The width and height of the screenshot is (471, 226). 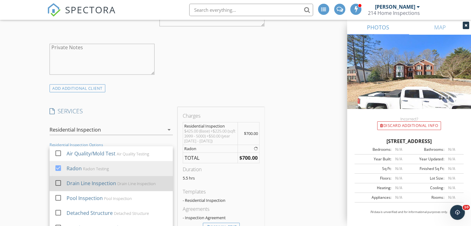 I want to click on div: 214 Home Inspections, so click(x=394, y=13).